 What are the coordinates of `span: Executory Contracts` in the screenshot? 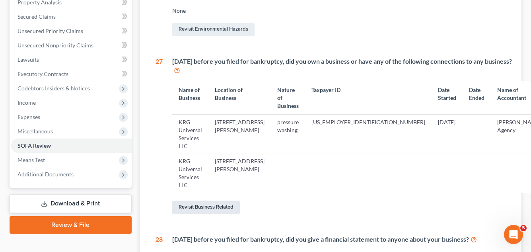 It's located at (43, 74).